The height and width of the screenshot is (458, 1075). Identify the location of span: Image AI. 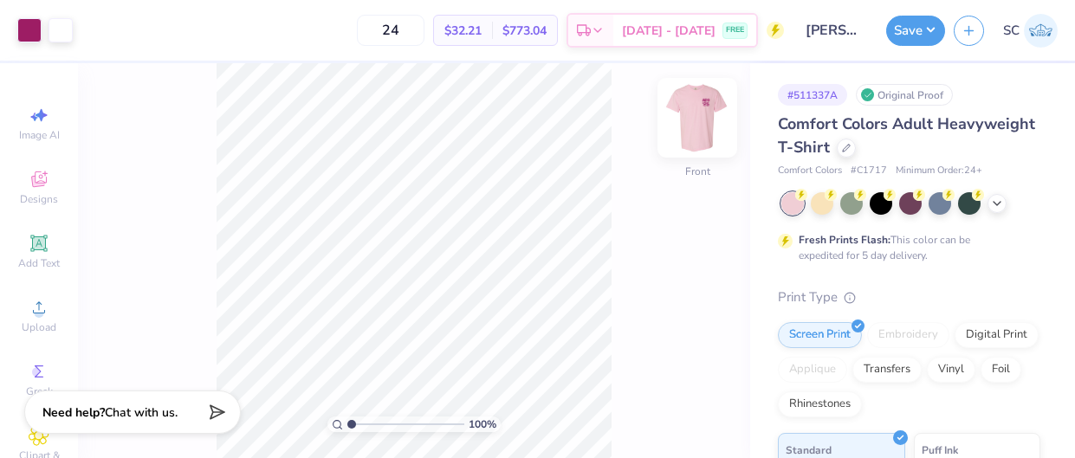
(39, 135).